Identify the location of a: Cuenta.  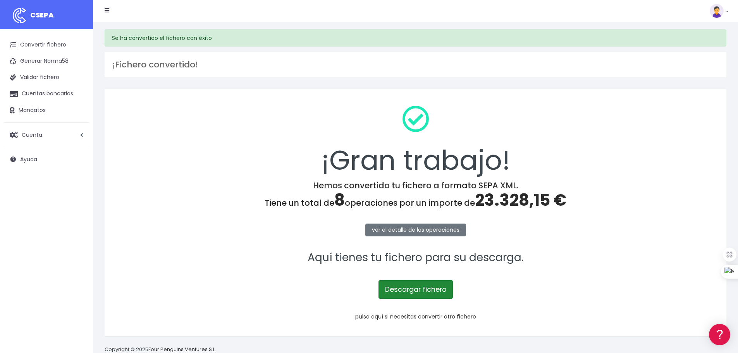
(47, 135).